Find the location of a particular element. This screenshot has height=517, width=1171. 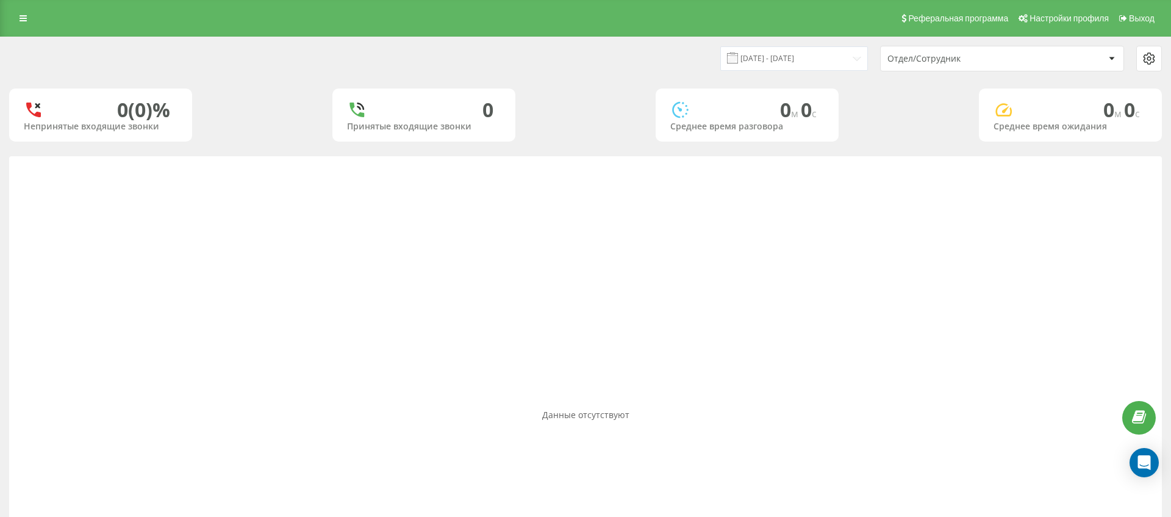

div: Open Intercom Messenger is located at coordinates (1144, 462).